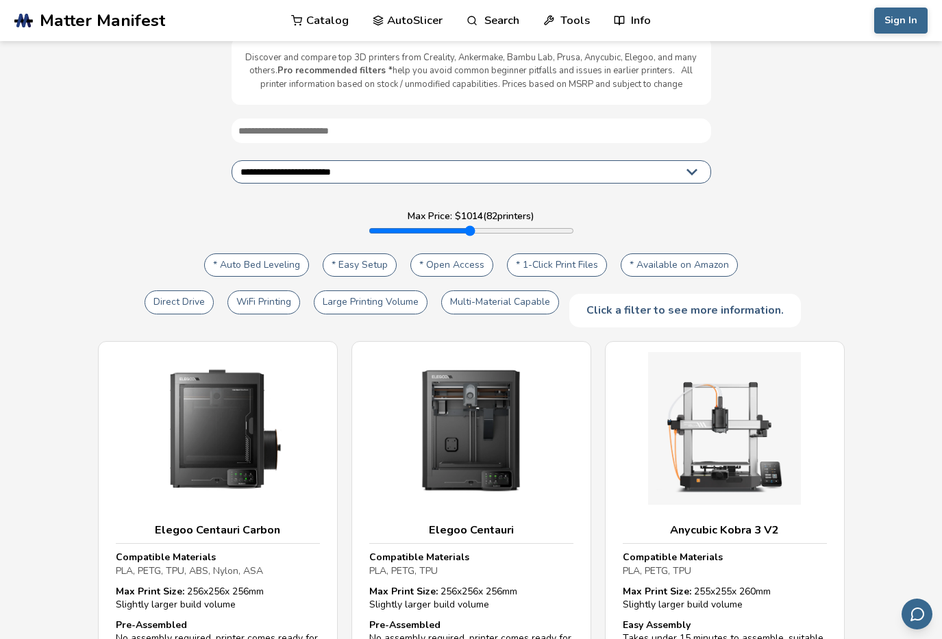 This screenshot has width=942, height=639. What do you see at coordinates (471, 71) in the screenshot?
I see `p: Discover and compare top 3D printers from Creality, Ankermake, Bambu Lab, Prusa, Anycubic, Elegoo...` at bounding box center [471, 71].